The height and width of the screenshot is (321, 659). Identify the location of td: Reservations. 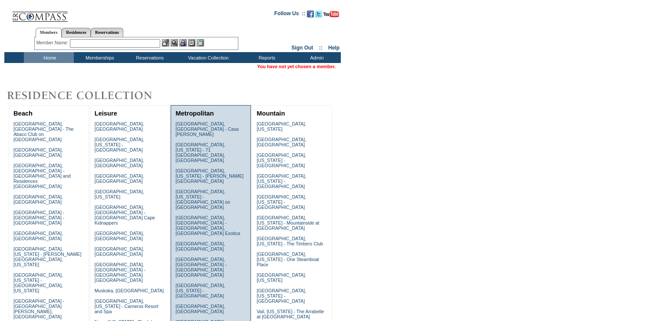
(148, 57).